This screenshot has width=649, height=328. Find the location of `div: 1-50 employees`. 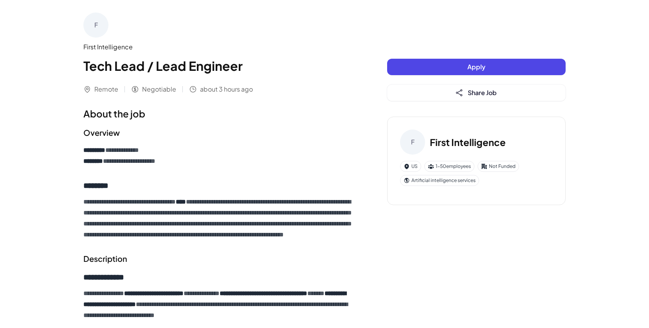

div: 1-50 employees is located at coordinates (450, 166).